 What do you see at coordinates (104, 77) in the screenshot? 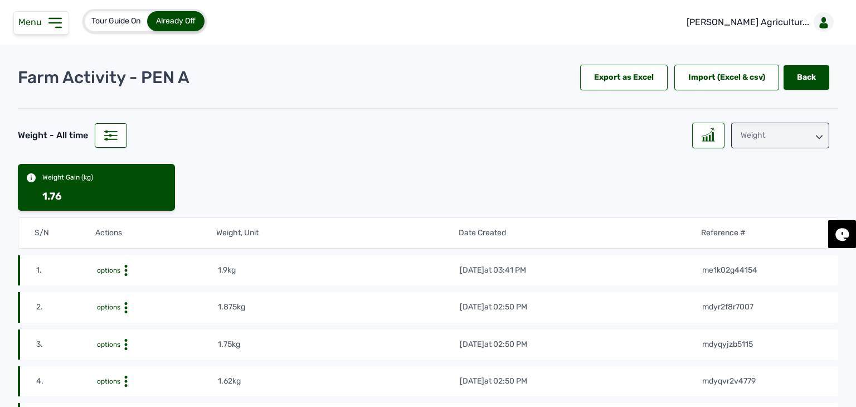
I see `p: Farm Activity - PEN A` at bounding box center [104, 77].